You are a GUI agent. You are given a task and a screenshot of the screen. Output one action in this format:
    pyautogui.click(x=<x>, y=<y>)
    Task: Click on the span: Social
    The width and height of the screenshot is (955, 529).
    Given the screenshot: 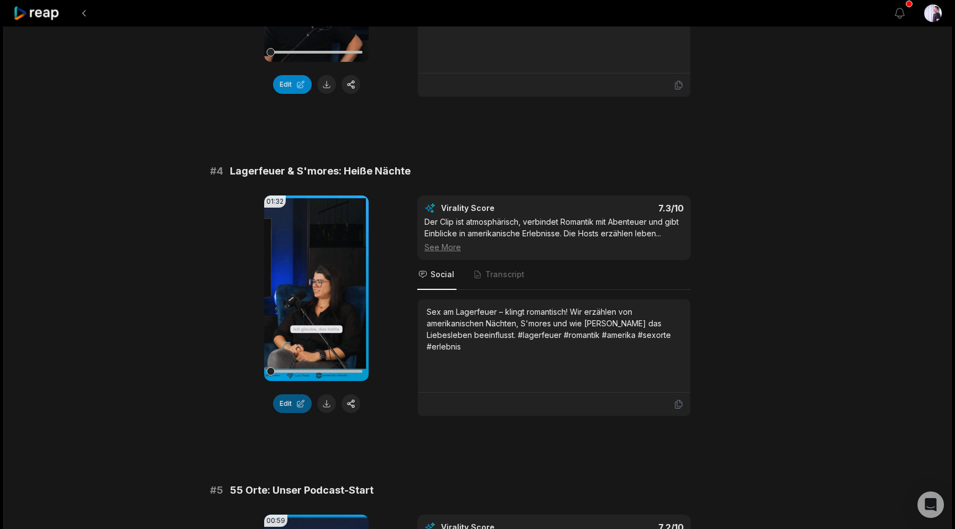 What is the action you would take?
    pyautogui.click(x=442, y=275)
    